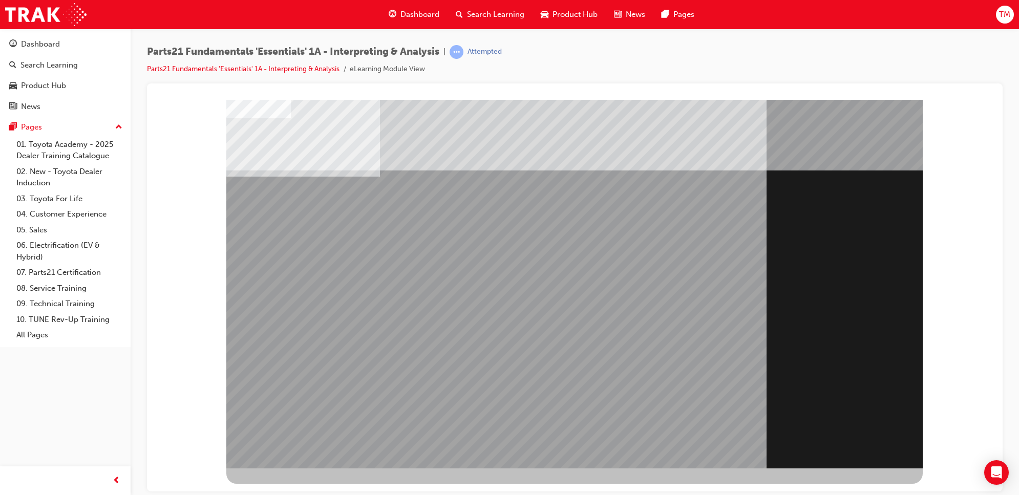 This screenshot has width=1019, height=495. Describe the element at coordinates (293, 52) in the screenshot. I see `span: Parts21 Fundamentals 'Essentials' 1A - Interpreting & Analysis` at that location.